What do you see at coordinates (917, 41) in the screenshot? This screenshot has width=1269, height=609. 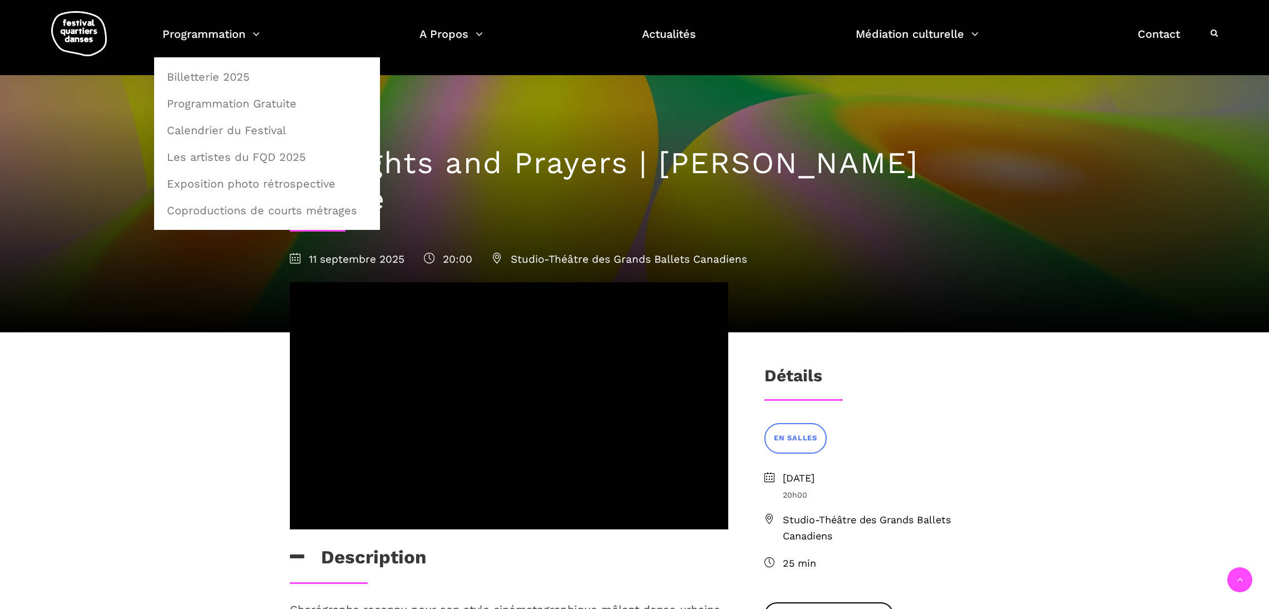 I see `a: Médiation culturelle` at bounding box center [917, 41].